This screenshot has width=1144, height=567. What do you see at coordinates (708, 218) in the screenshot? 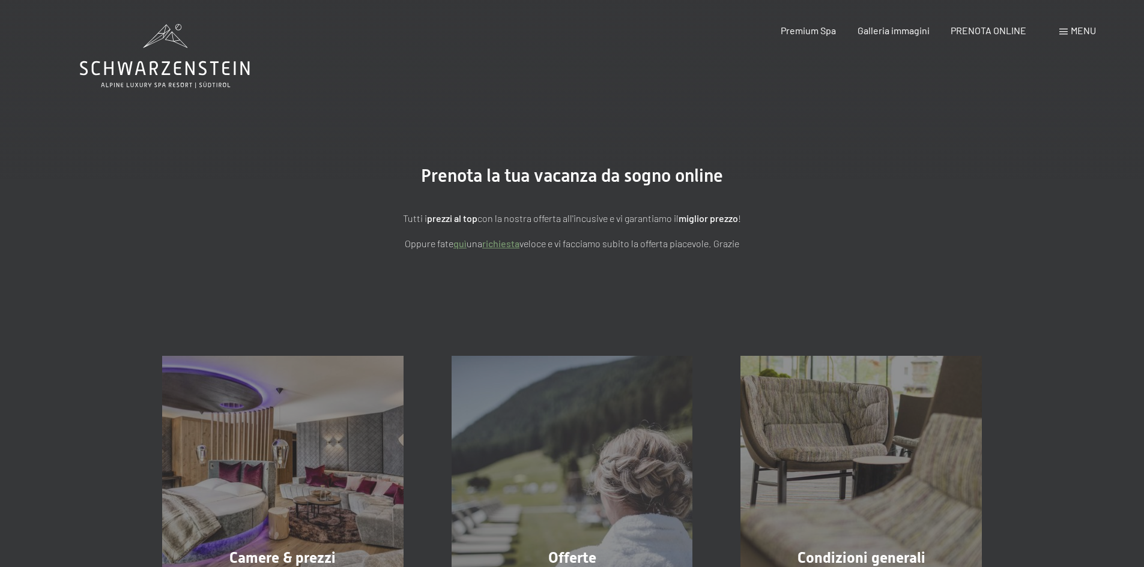
I see `strong: miglior prezzo` at bounding box center [708, 218].